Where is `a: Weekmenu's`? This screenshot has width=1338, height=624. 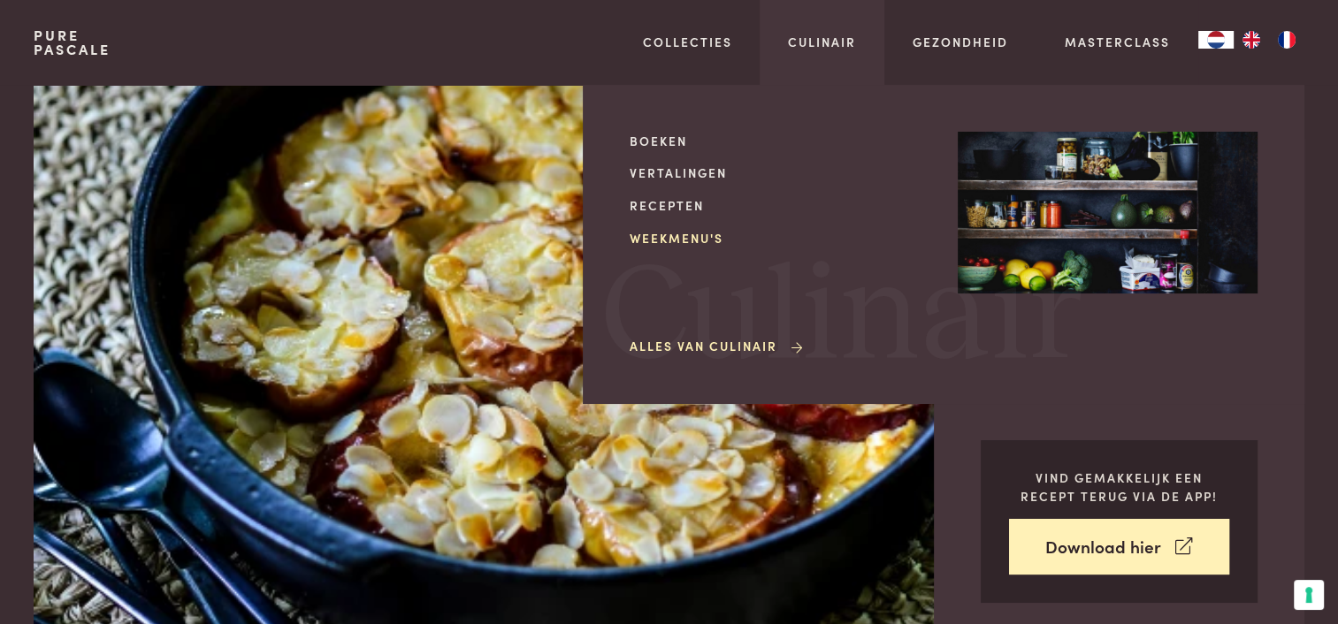 a: Weekmenu's is located at coordinates (779, 238).